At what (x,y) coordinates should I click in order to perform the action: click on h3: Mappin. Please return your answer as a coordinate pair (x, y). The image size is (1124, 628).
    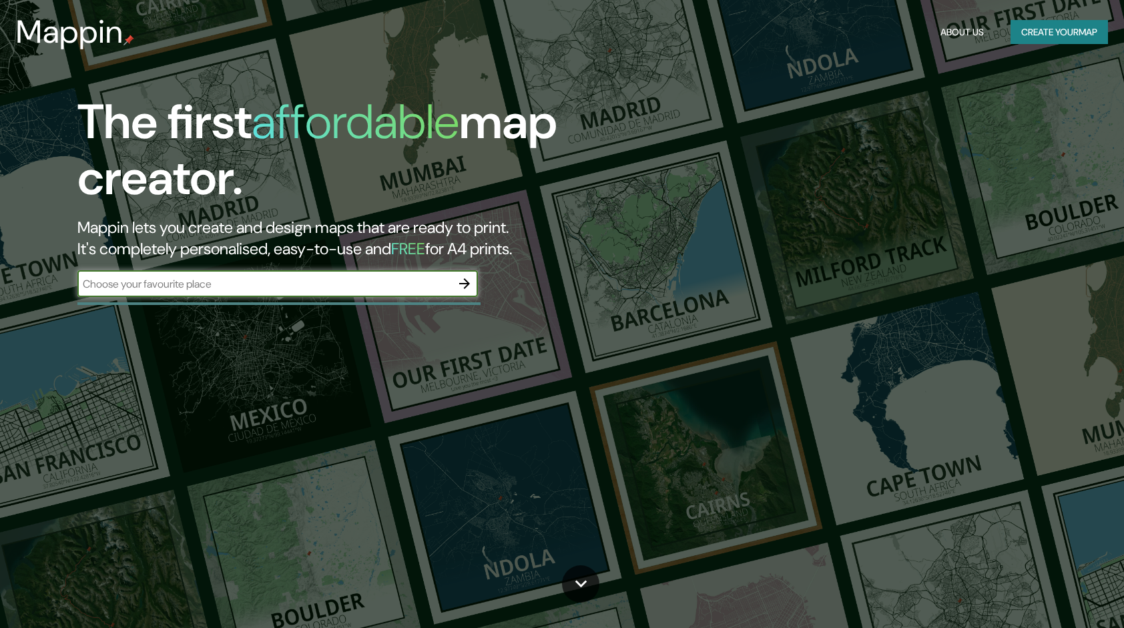
    Looking at the image, I should click on (69, 32).